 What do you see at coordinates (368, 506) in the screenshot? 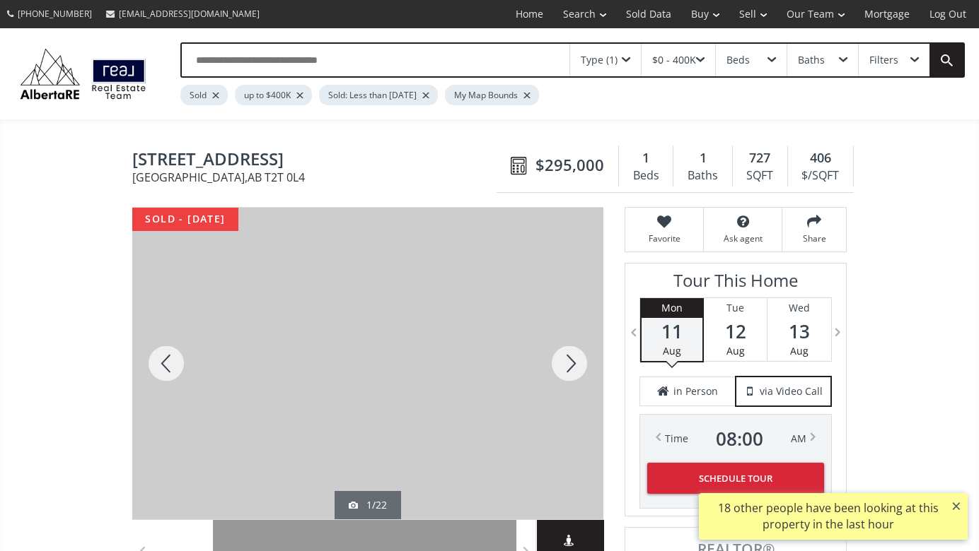
I see `div: 1/22` at bounding box center [368, 506].